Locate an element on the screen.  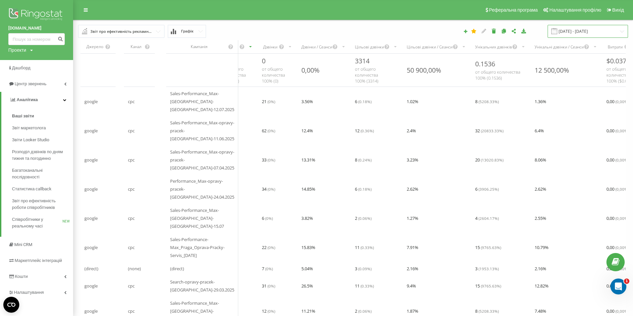
a: Співробітники у реальному часіNEW is located at coordinates (43, 223).